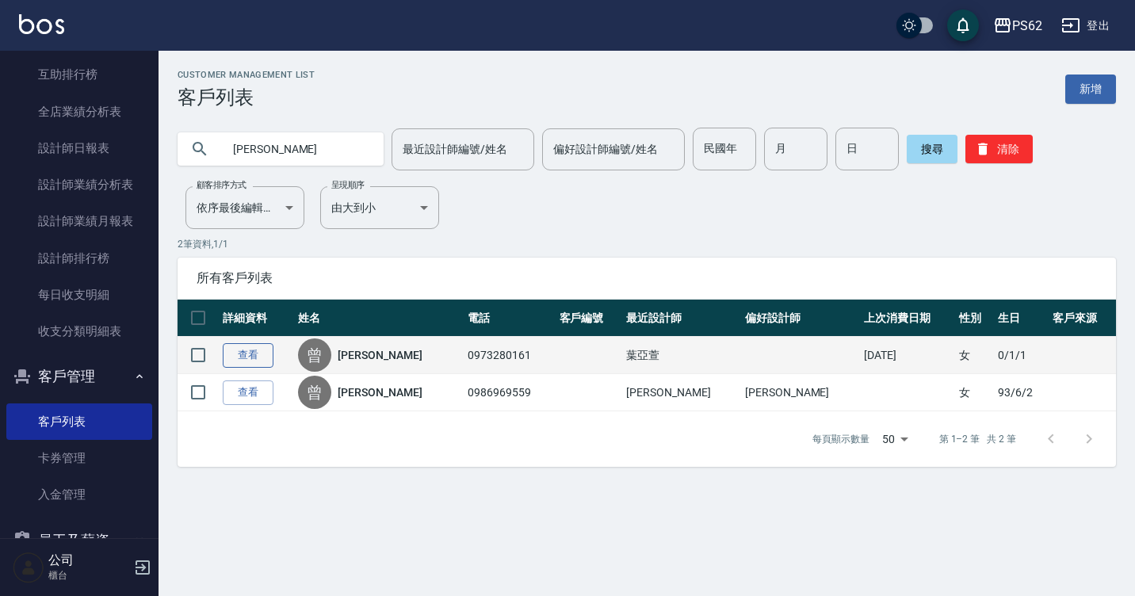 Image resolution: width=1135 pixels, height=596 pixels. What do you see at coordinates (296, 149) in the screenshot?
I see `input: 搜尋關鍵字` at bounding box center [296, 149].